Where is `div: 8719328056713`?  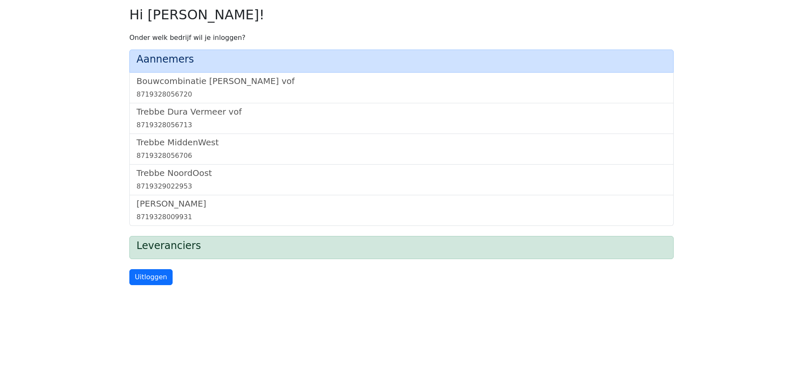 div: 8719328056713 is located at coordinates (401, 125).